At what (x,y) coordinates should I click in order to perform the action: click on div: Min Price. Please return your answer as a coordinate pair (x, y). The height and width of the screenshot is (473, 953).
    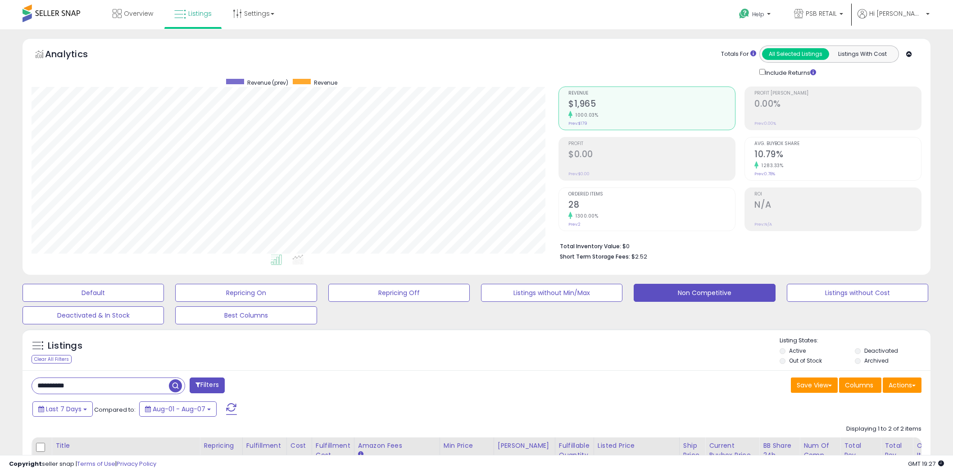
    Looking at the image, I should click on (467, 446).